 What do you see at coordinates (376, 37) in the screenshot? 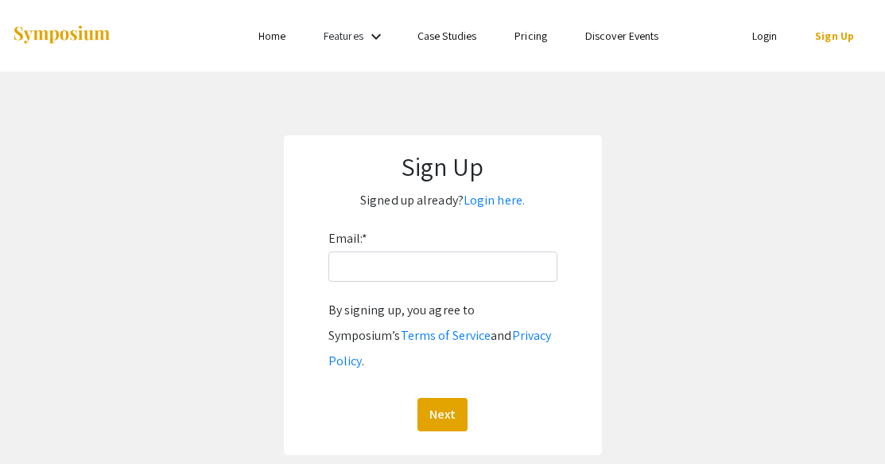
I see `mat-icon: Expand Features list` at bounding box center [376, 37].